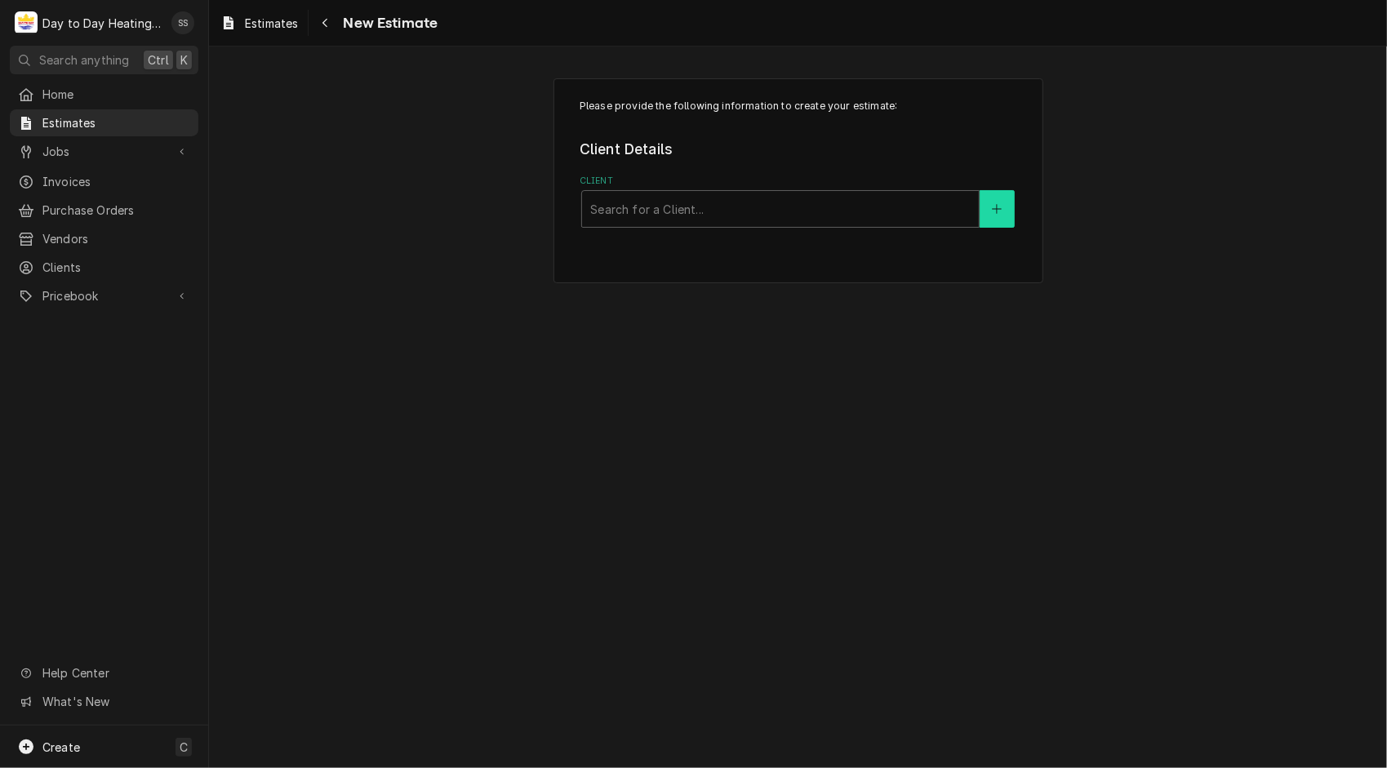 This screenshot has height=768, width=1387. Describe the element at coordinates (104, 210) in the screenshot. I see `a: Purchase Orders` at that location.